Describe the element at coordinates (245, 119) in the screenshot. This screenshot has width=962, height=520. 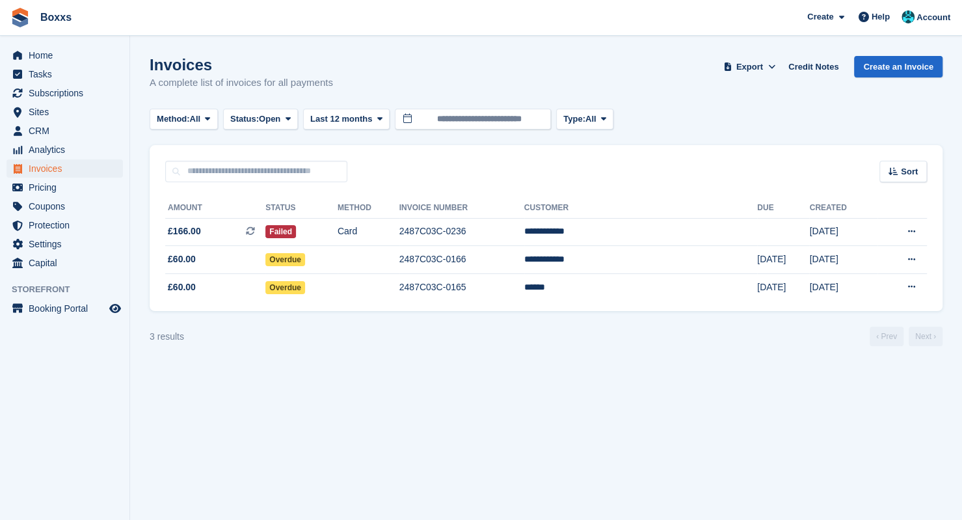
I see `span: Status:` at that location.